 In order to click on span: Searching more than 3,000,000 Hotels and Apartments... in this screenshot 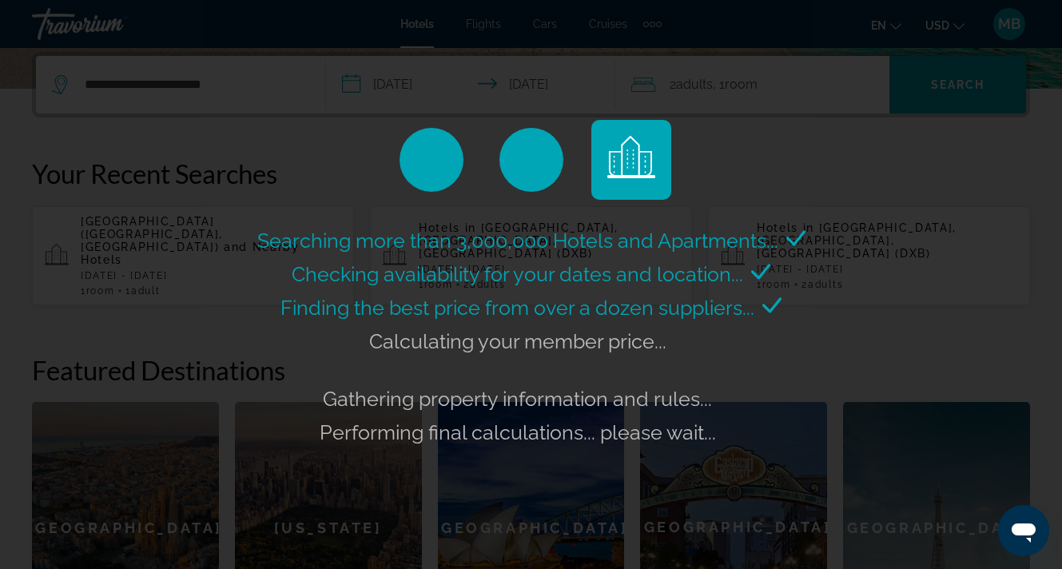, I will do `click(518, 240)`.